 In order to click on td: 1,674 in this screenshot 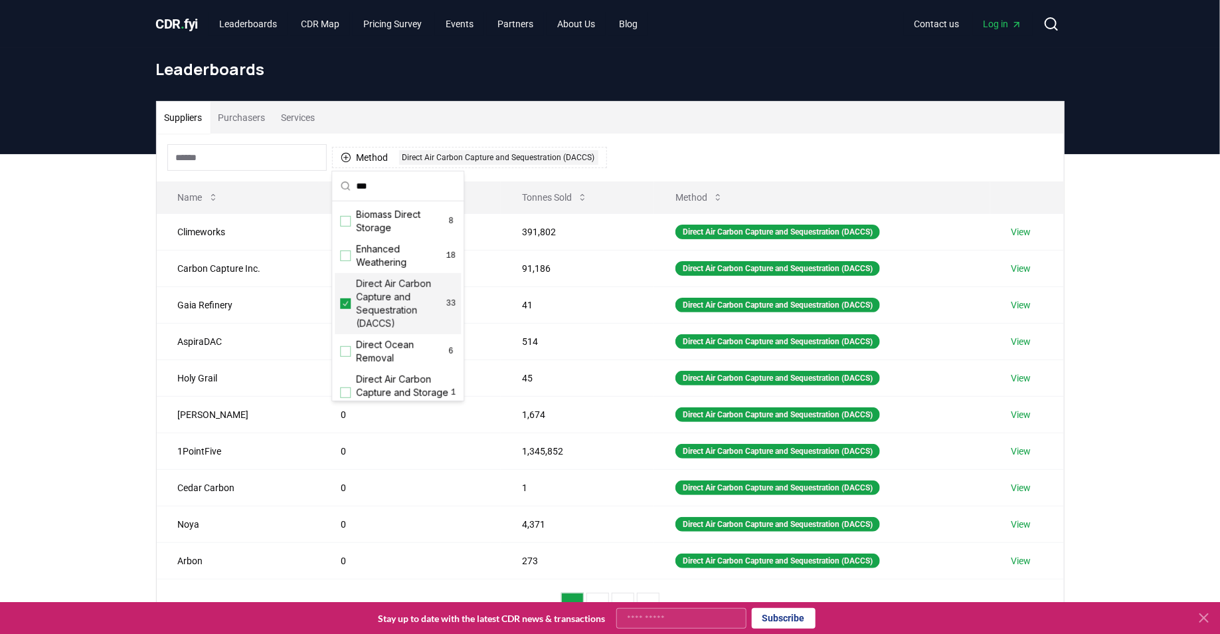, I will do `click(577, 414)`.